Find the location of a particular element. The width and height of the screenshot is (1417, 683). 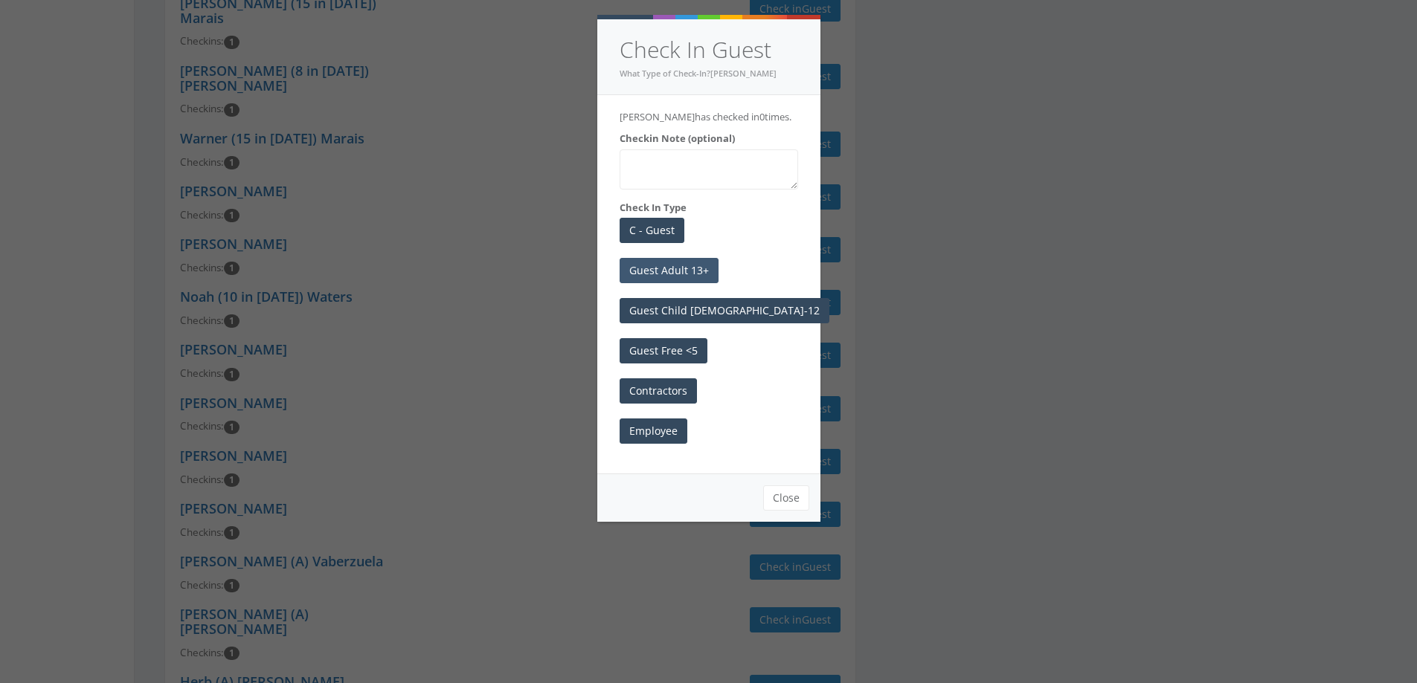

button: Guest Free <5 is located at coordinates (663, 351).